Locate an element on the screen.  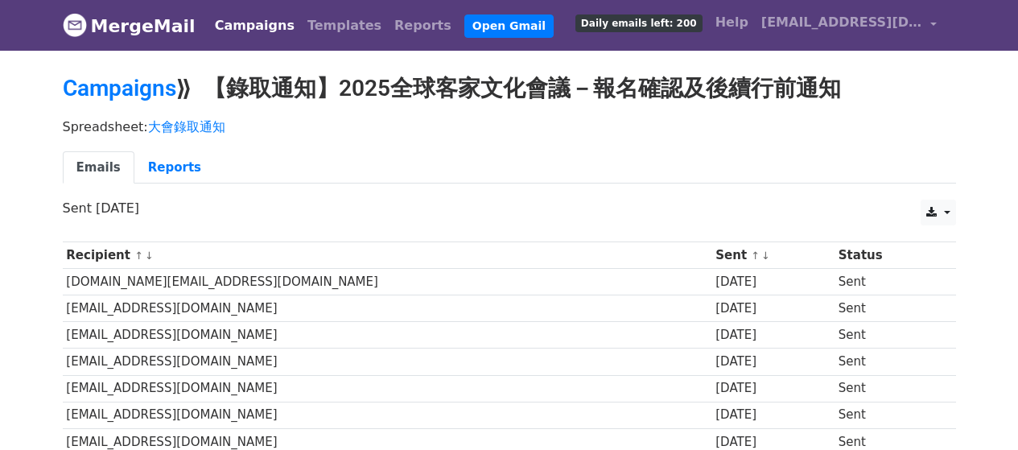
th: Recipient is located at coordinates (387, 255).